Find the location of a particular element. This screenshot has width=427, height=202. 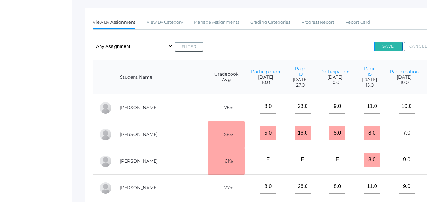

span: 15.0 is located at coordinates (369, 85).